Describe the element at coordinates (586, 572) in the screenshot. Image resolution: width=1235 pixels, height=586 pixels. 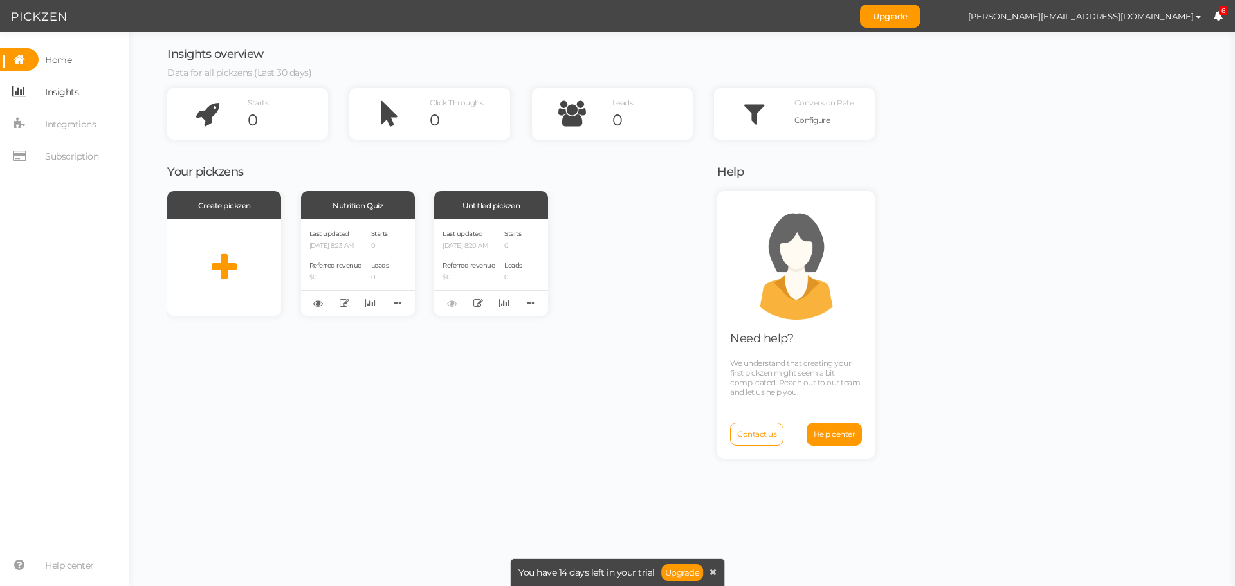
I see `span: You have 14 days left in your trial` at that location.